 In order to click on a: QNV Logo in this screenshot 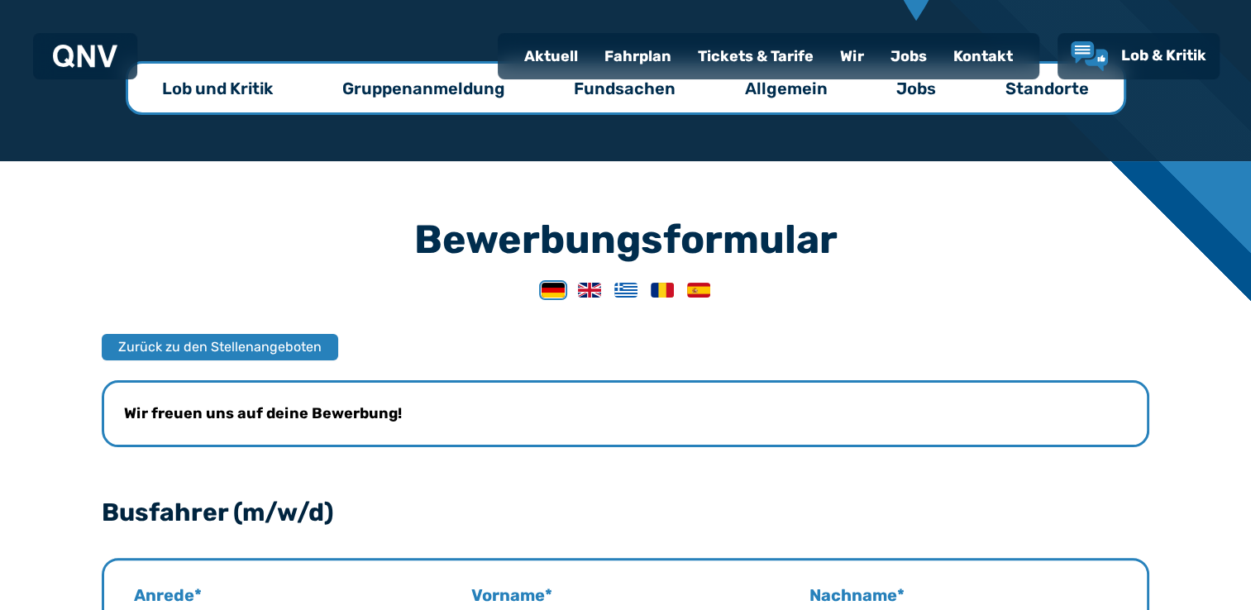, I will do `click(85, 56)`.